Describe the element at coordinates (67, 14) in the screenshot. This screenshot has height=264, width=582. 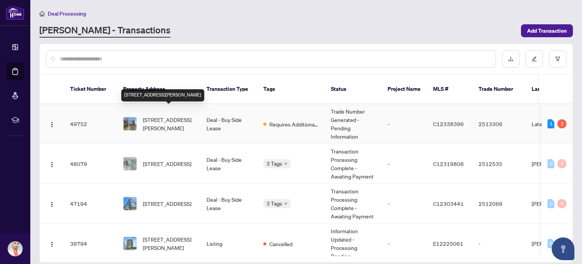
I see `span: Deal Processing` at that location.